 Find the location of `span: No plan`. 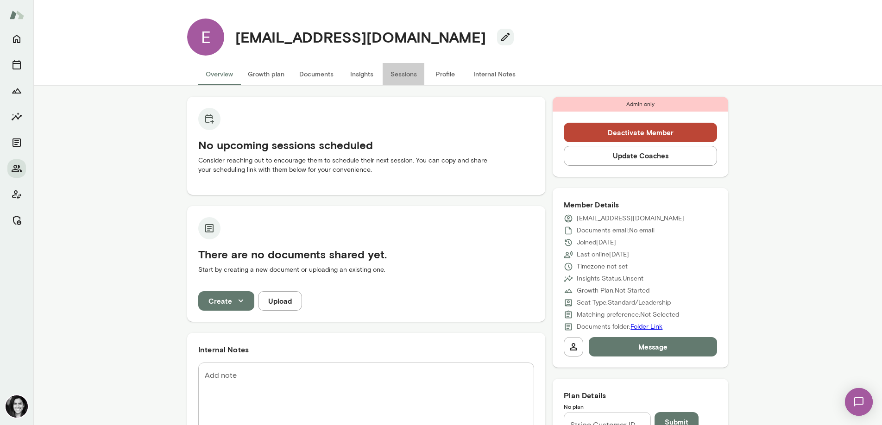

span: No plan is located at coordinates (573, 407).